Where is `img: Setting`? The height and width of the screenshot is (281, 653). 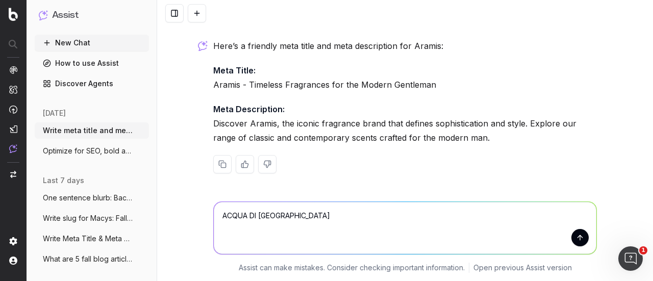
img: Setting is located at coordinates (13, 241).